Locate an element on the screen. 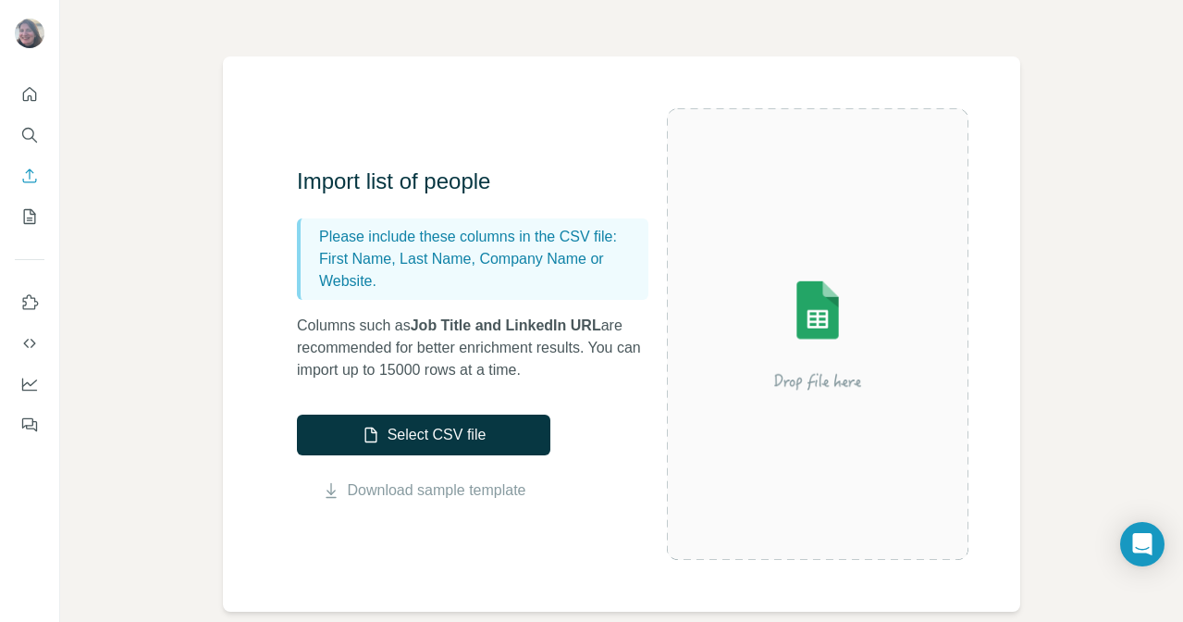 The height and width of the screenshot is (622, 1183). p: Columns such as are recommended for better enrichment results. You can import up to 15000 rows at... is located at coordinates (482, 348).